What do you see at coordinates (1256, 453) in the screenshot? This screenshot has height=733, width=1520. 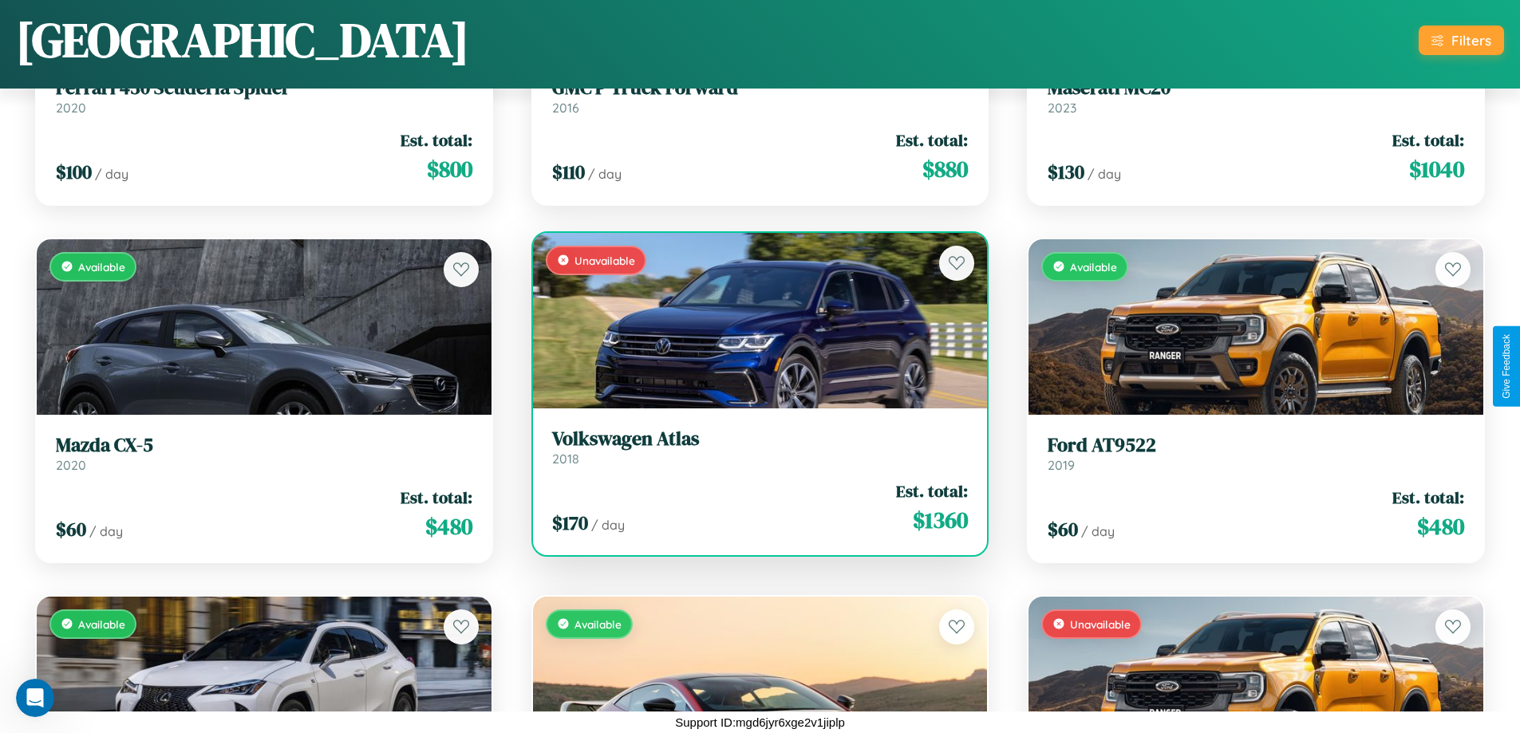 I see `a: Ford AT95222019` at bounding box center [1256, 453].